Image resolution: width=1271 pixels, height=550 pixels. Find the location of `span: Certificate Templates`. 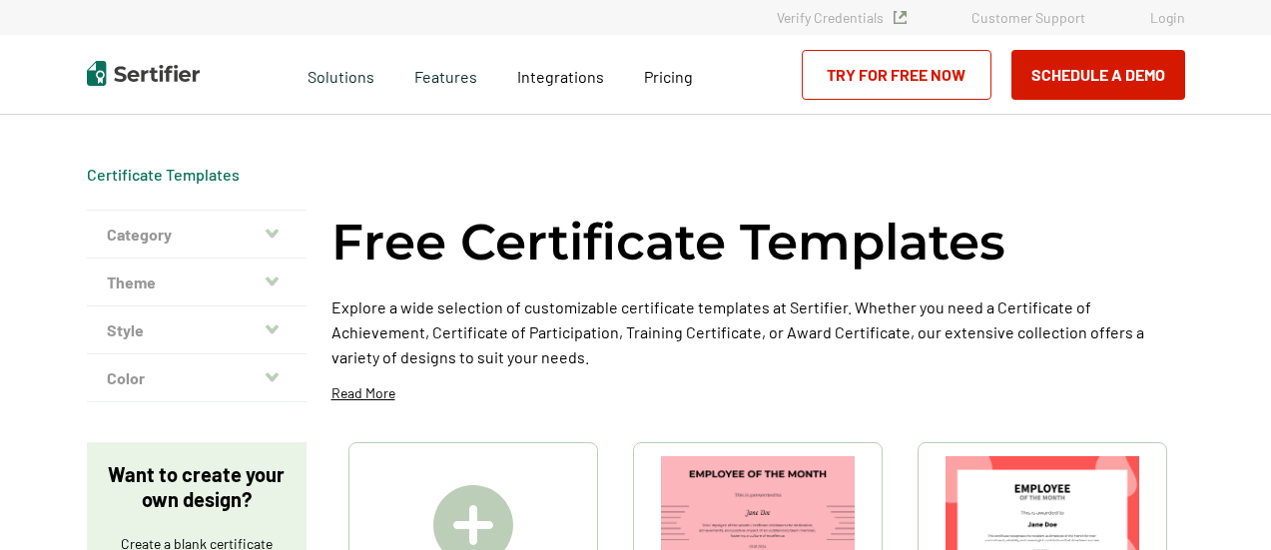

span: Certificate Templates is located at coordinates (163, 175).